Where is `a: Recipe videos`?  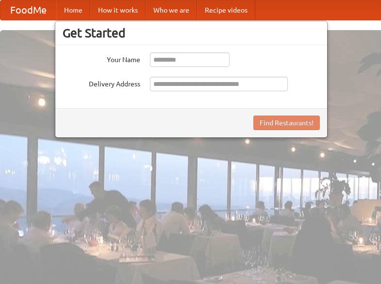
a: Recipe videos is located at coordinates (226, 10).